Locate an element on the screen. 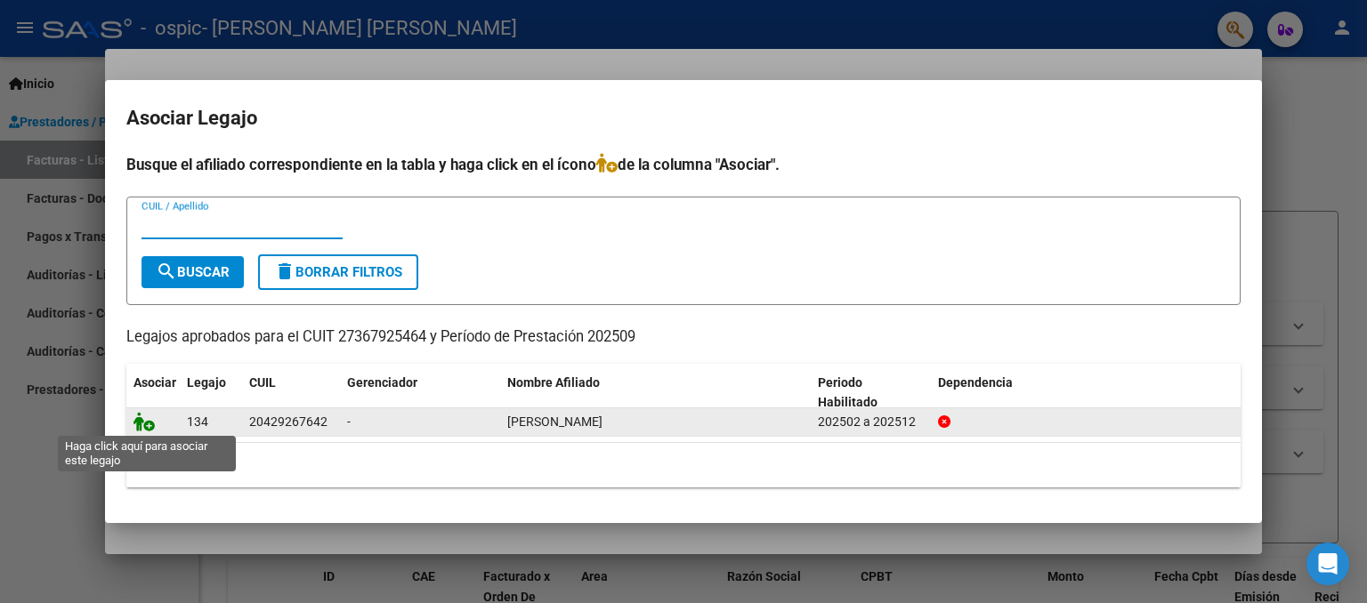 The image size is (1367, 603). div: 20429267642 is located at coordinates (288, 422).